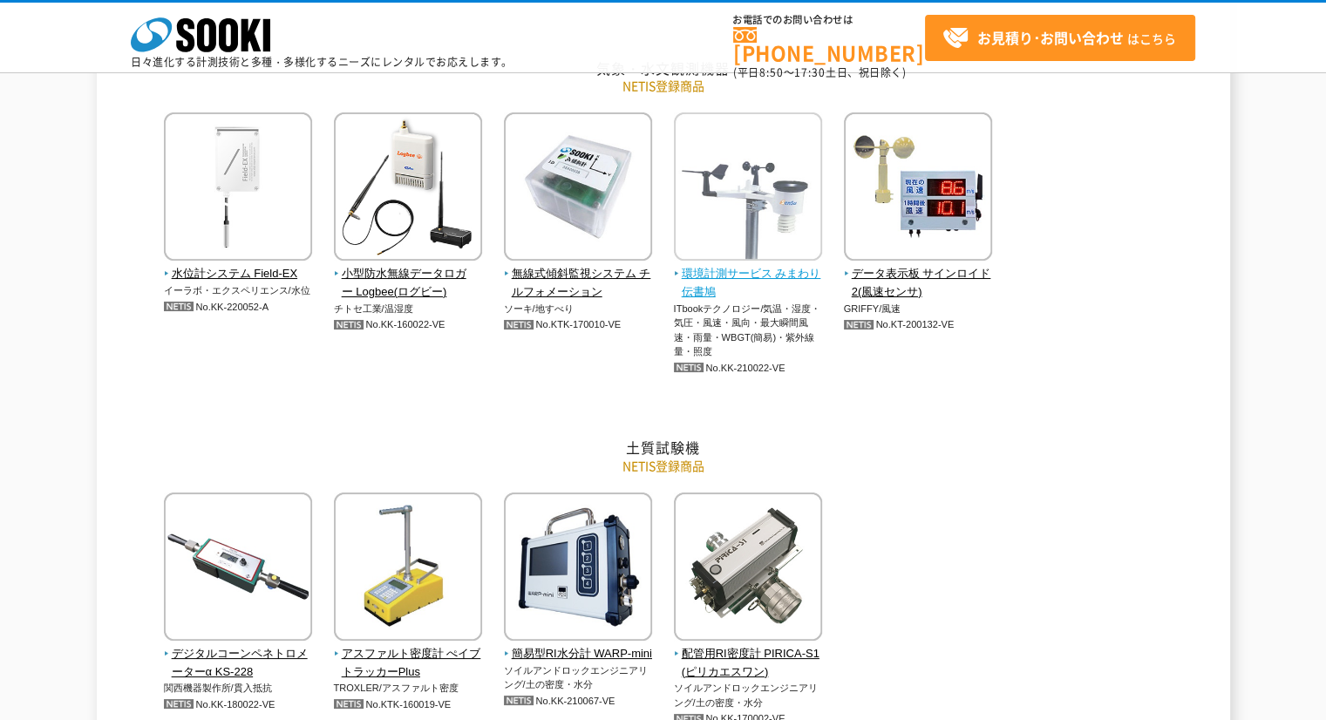  I want to click on p: 関西機器製作所/貫入抵抗, so click(238, 688).